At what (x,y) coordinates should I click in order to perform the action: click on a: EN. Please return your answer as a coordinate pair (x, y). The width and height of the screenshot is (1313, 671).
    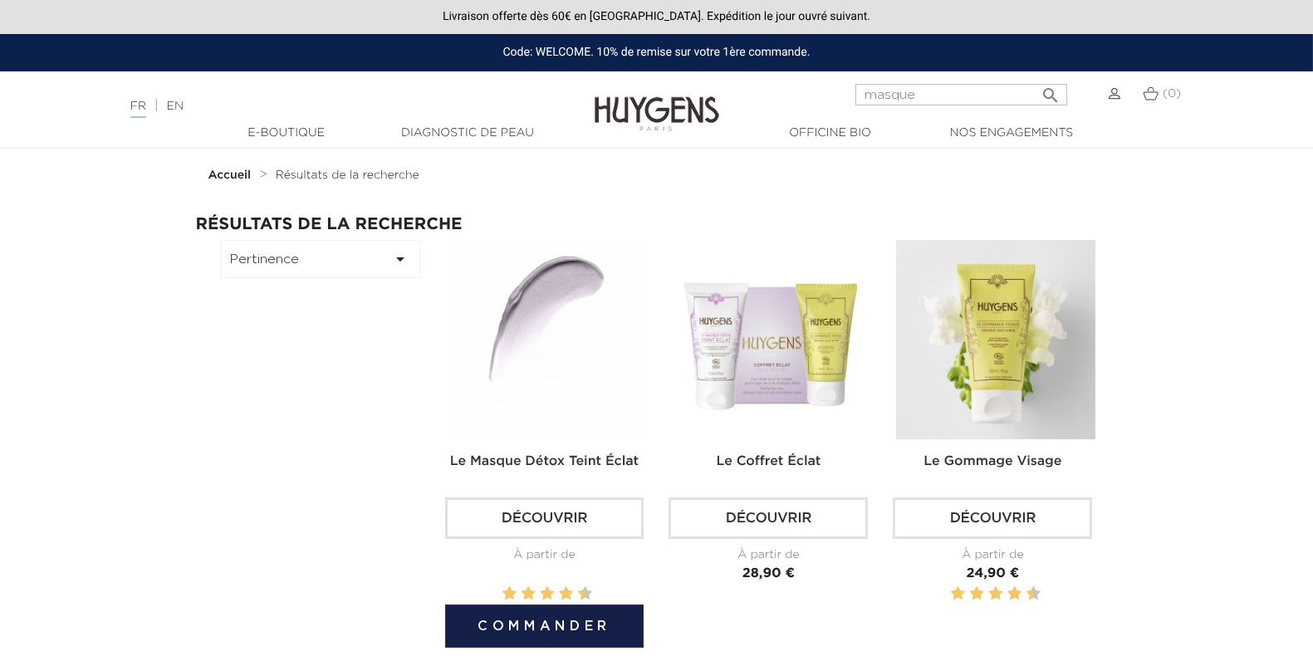
    Looking at the image, I should click on (175, 106).